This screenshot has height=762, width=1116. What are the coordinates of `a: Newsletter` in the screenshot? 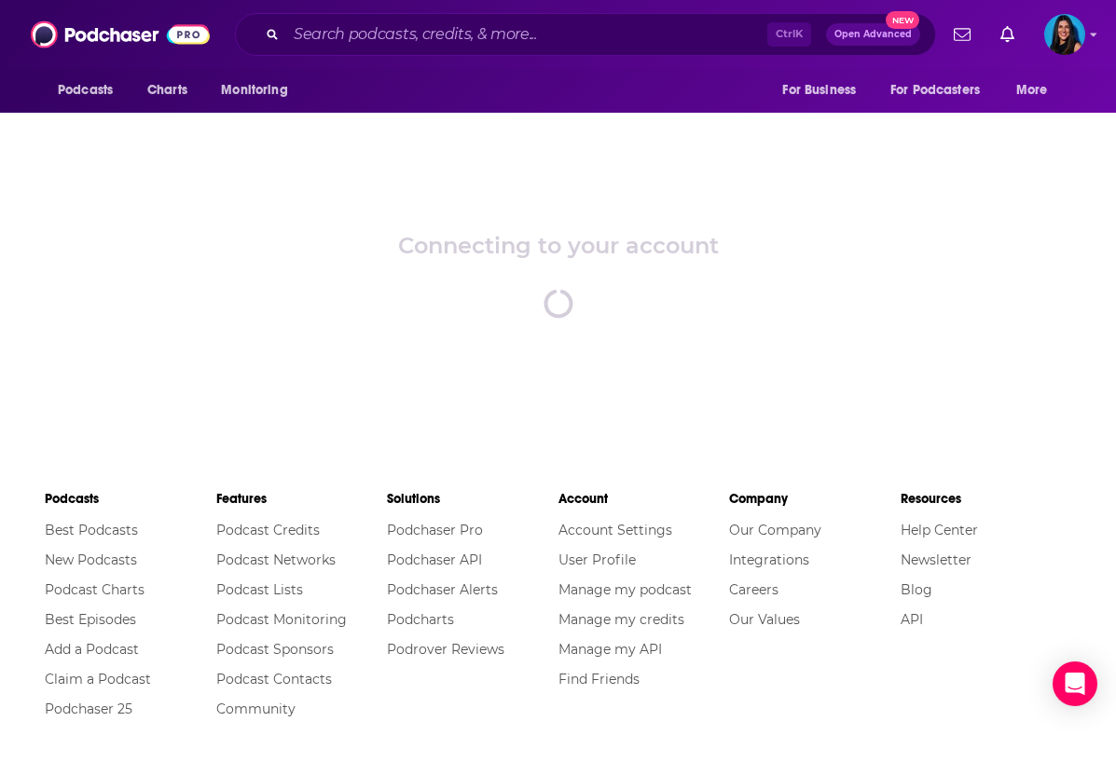 It's located at (936, 560).